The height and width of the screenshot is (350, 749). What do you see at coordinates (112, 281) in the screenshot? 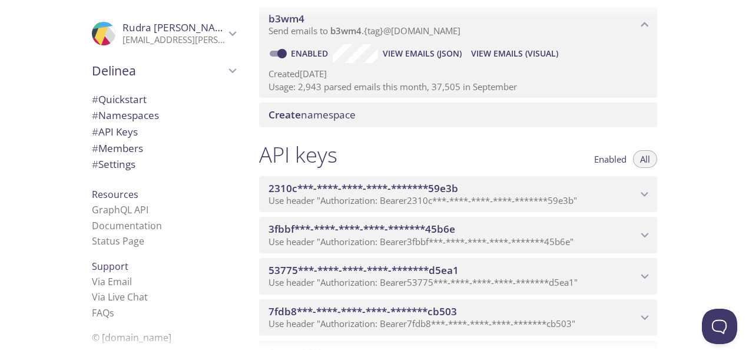
I see `a: Via Email` at bounding box center [112, 281].